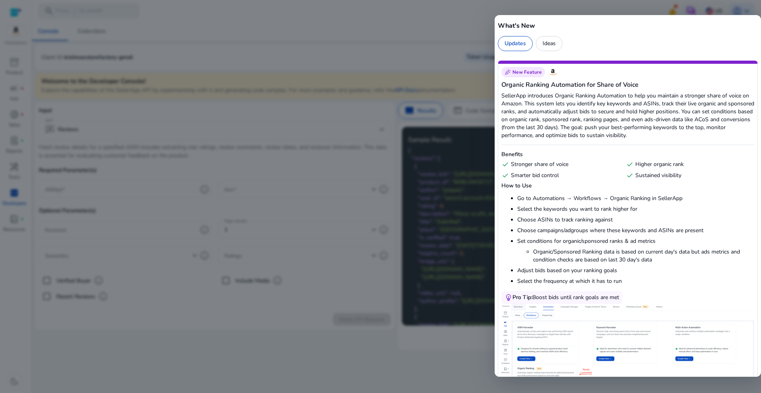  Describe the element at coordinates (628, 155) in the screenshot. I see `h6: Benefits` at that location.